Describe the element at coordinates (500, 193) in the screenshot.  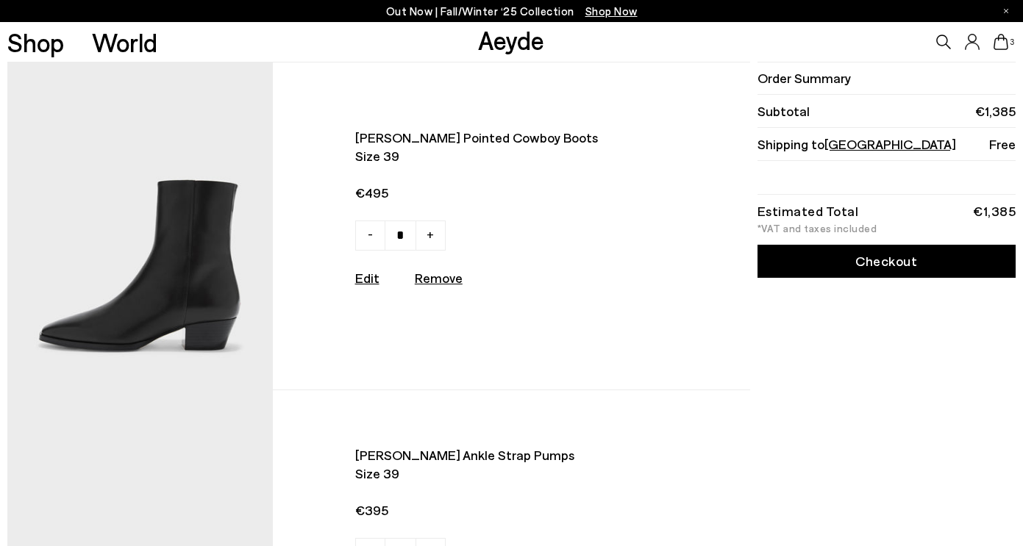
I see `span: €495` at that location.